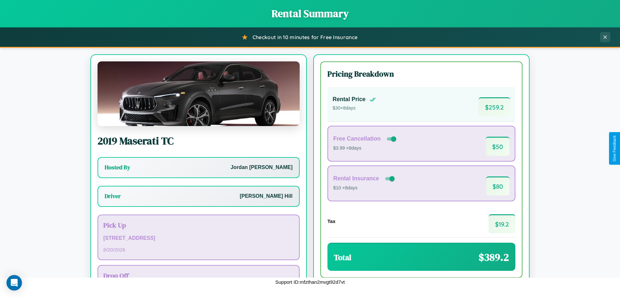  I want to click on p: $10 × 8 days, so click(365, 188).